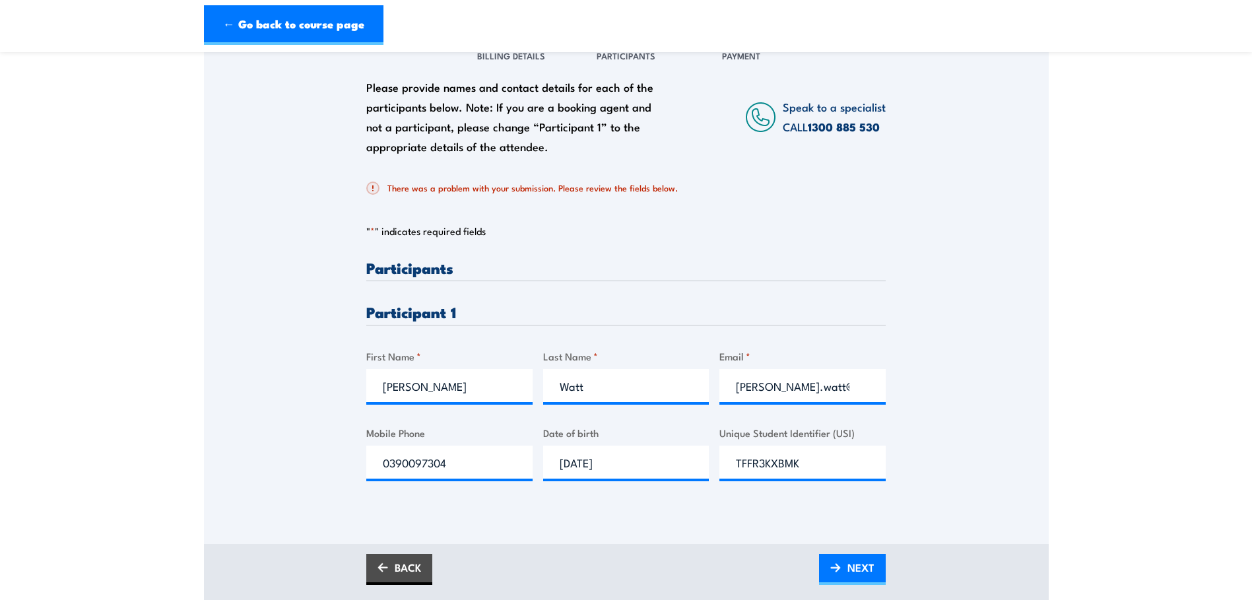 Image resolution: width=1252 pixels, height=610 pixels. What do you see at coordinates (627, 432) in the screenshot?
I see `label: Date of birth` at bounding box center [627, 432].